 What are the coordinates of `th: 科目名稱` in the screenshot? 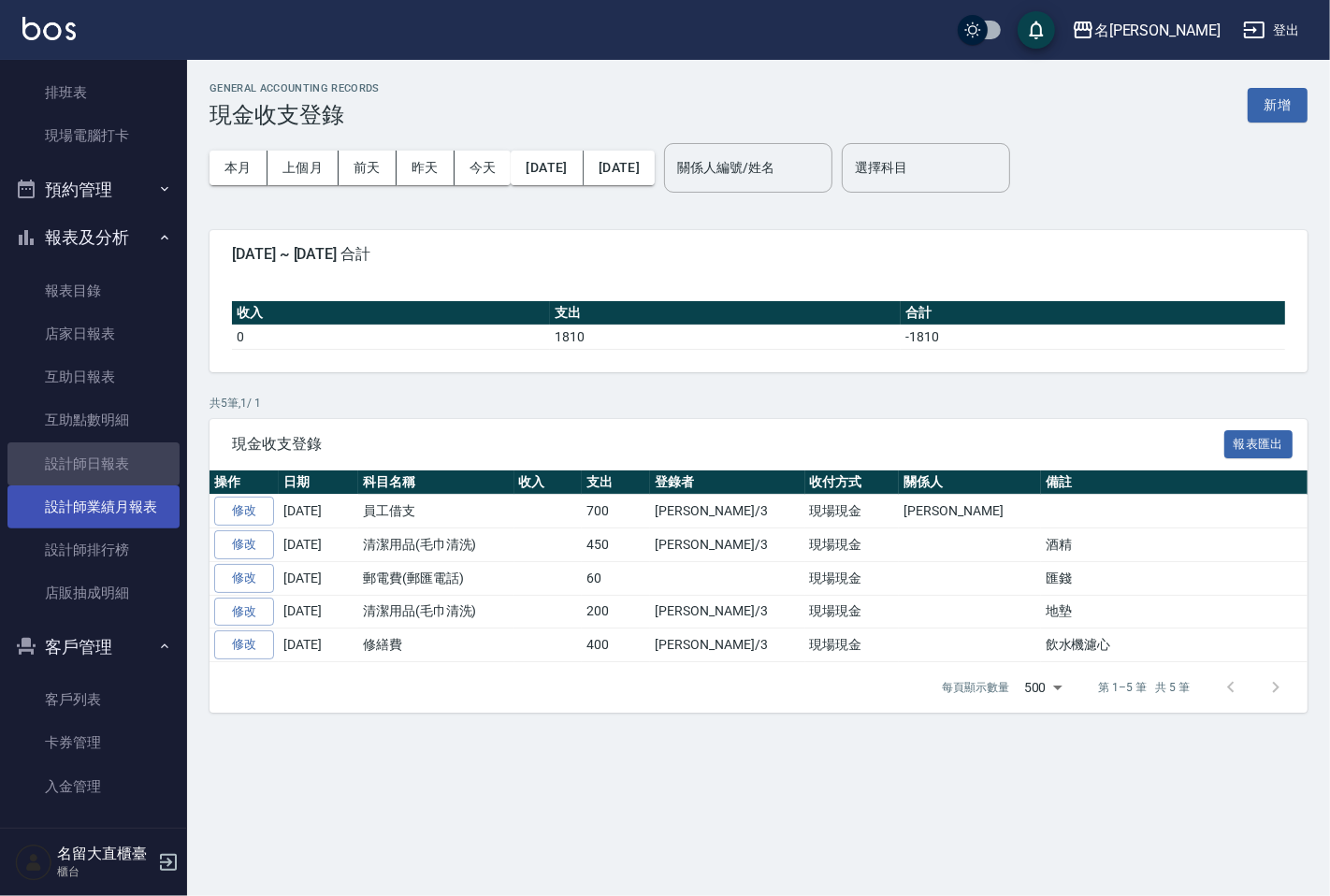 It's located at (436, 483).